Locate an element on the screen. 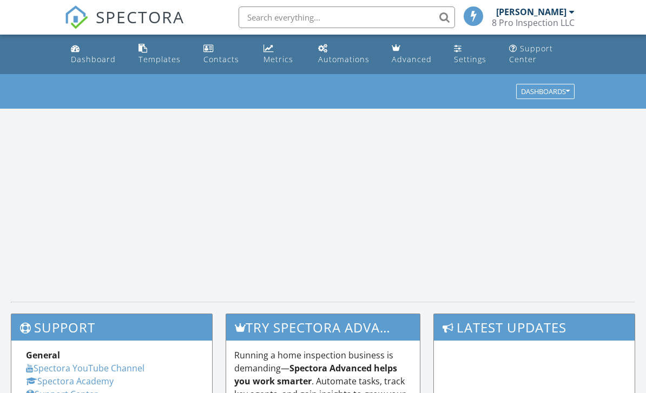 This screenshot has height=393, width=646. a: Dashboard is located at coordinates (96, 54).